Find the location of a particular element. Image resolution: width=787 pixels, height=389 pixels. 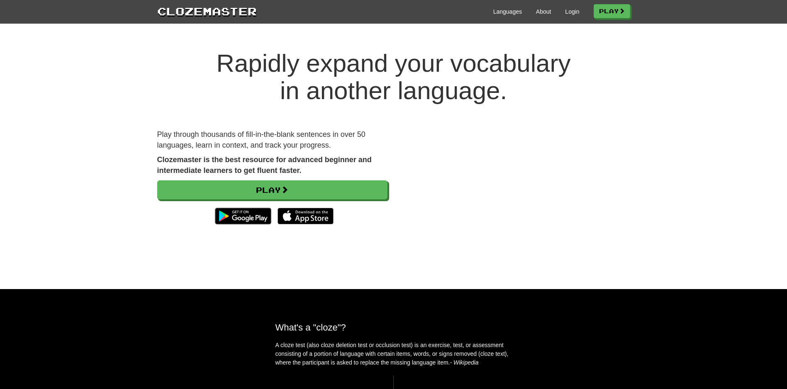

img: Download_on_the_App_Store_Badge_US-UK_135x40-25178aeef6eb6b83b96f5f2d004eda3bffbb37122de64afbaef7... is located at coordinates (305, 216).